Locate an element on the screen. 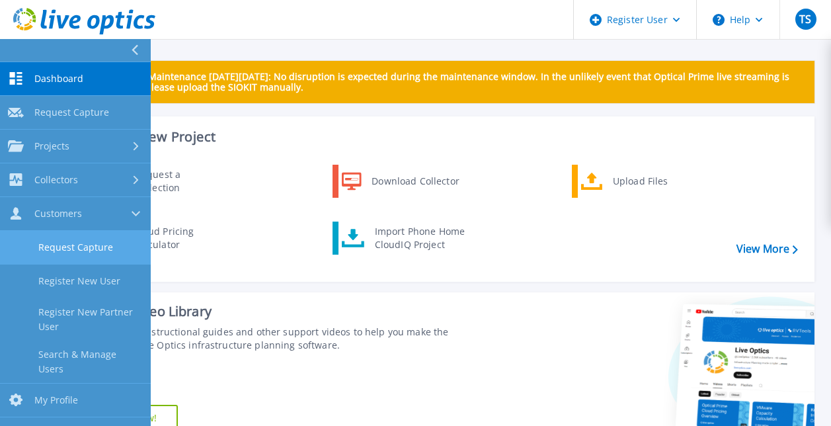 This screenshot has width=831, height=426. div: Download Collector is located at coordinates (415, 181).